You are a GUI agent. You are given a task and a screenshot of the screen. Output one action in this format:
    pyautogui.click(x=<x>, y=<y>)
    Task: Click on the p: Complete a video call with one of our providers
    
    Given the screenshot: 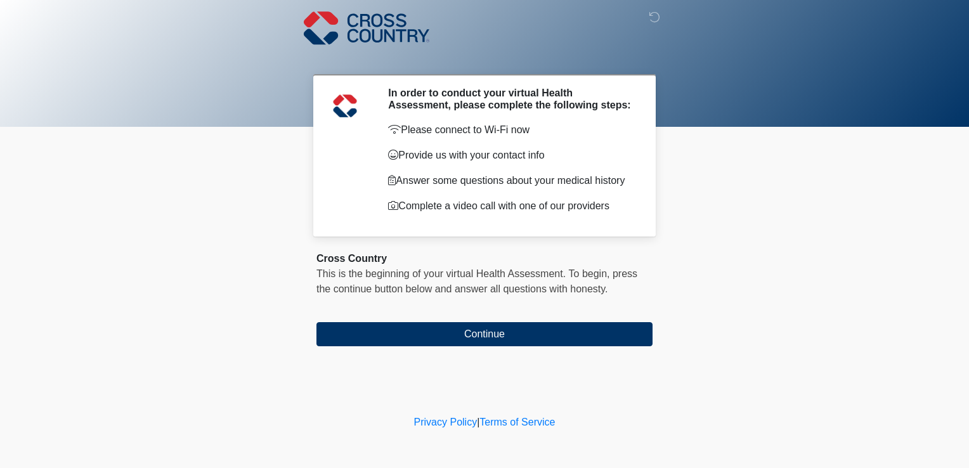 What is the action you would take?
    pyautogui.click(x=510, y=206)
    